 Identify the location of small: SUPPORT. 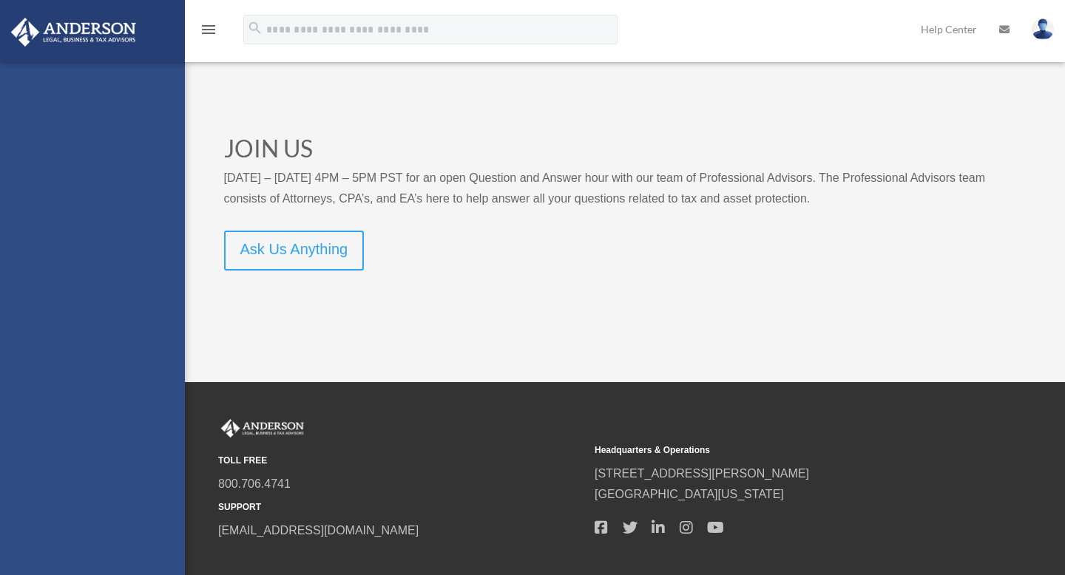
(401, 507).